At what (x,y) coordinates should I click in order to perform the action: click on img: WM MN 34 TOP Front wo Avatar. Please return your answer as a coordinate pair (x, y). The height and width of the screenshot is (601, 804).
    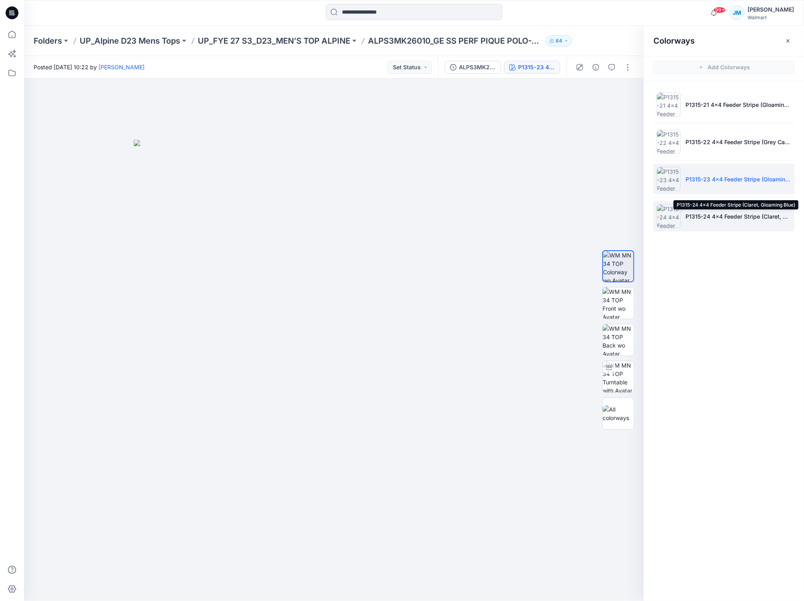
    Looking at the image, I should click on (618, 303).